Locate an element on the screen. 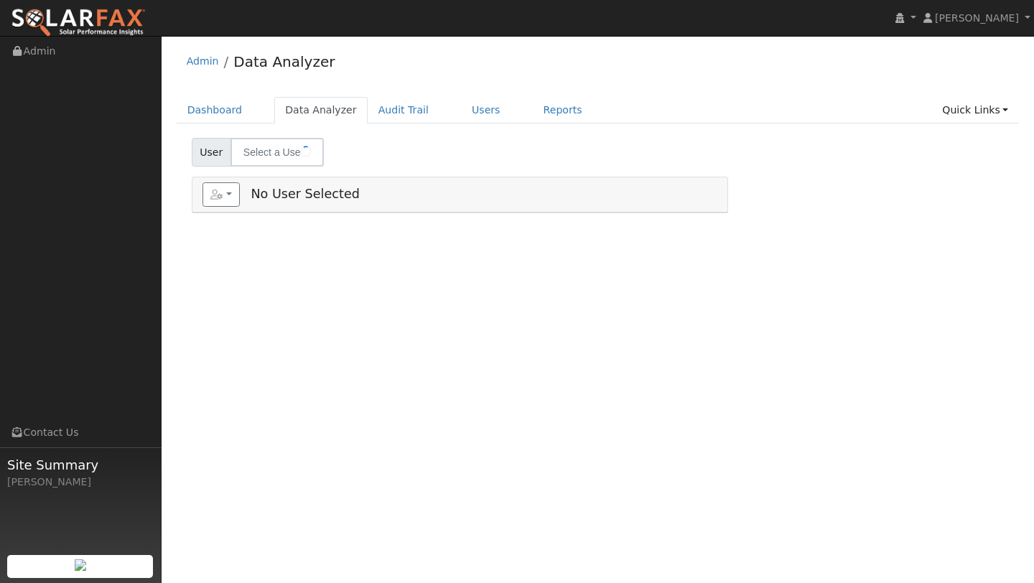 This screenshot has height=583, width=1034. input: Select a User is located at coordinates (277, 152).